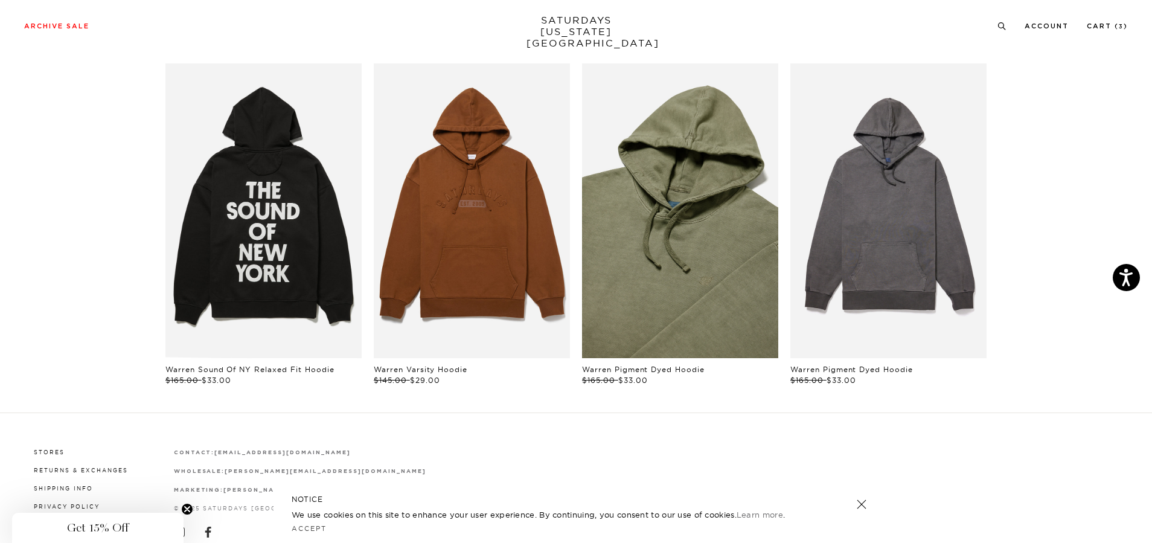  Describe the element at coordinates (420, 369) in the screenshot. I see `a: Warren Varsity Hoodie` at that location.